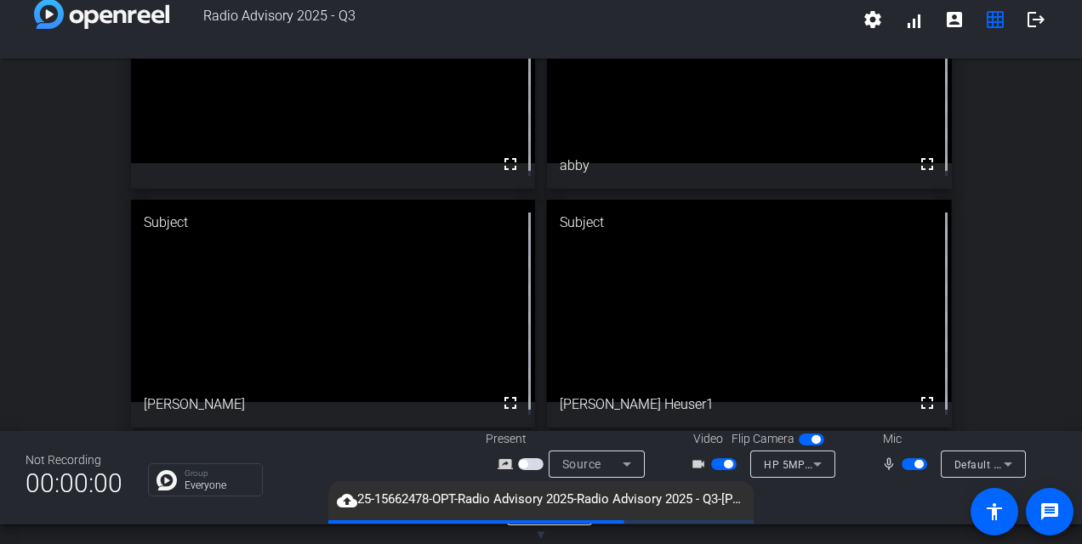  What do you see at coordinates (537, 486) in the screenshot?
I see `div: Speaker` at bounding box center [537, 486].